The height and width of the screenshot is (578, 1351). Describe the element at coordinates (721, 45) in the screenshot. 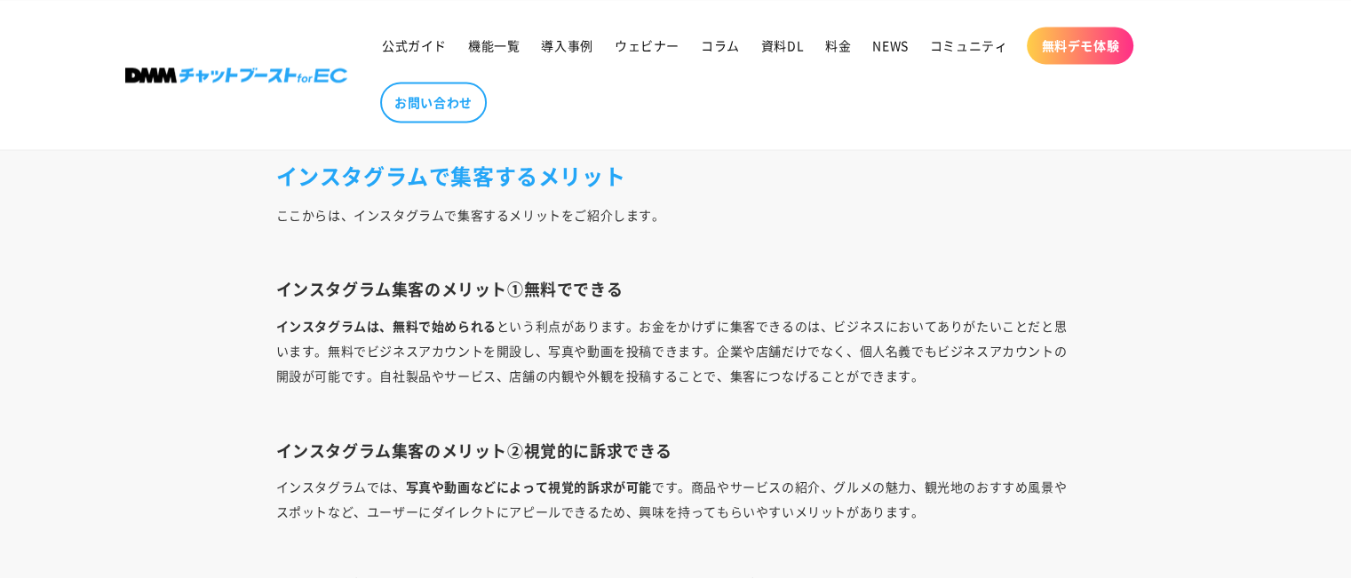

I see `a: コラム` at that location.